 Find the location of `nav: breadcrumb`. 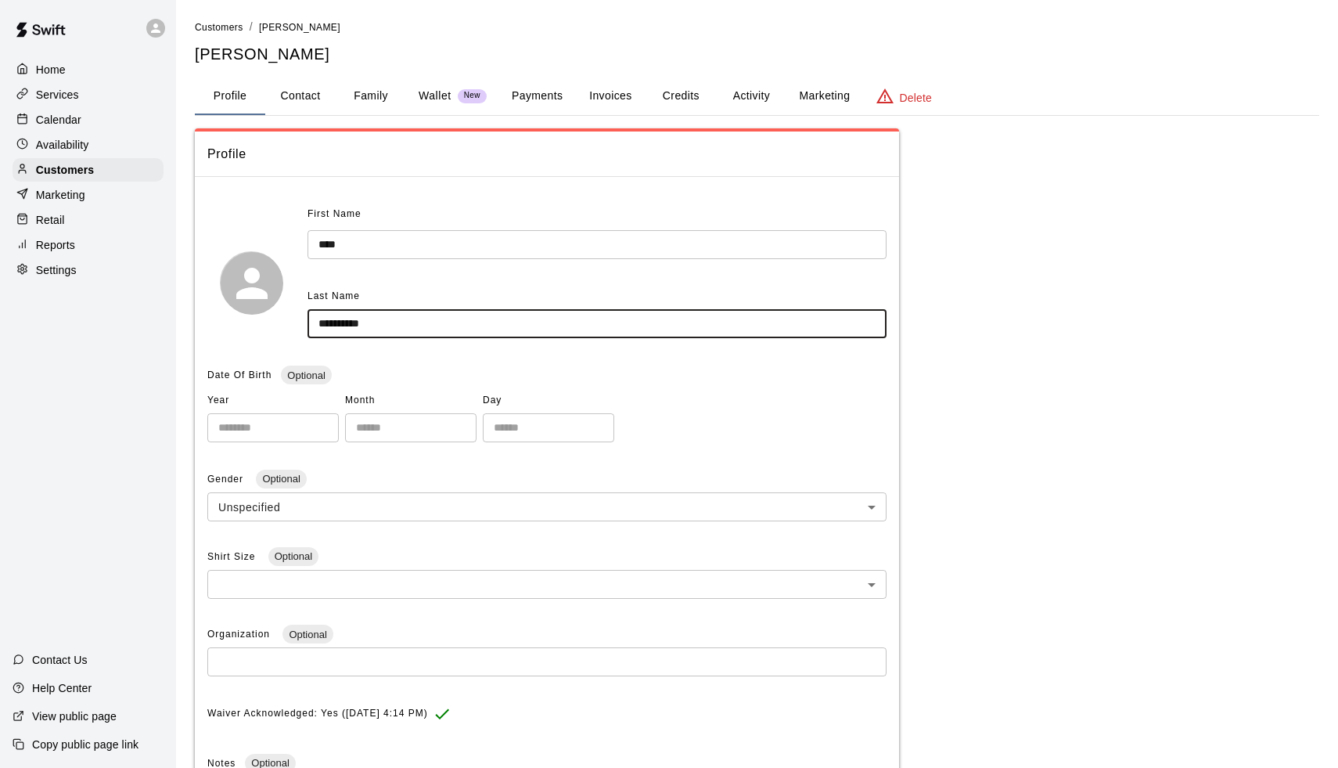

nav: breadcrumb is located at coordinates (757, 27).